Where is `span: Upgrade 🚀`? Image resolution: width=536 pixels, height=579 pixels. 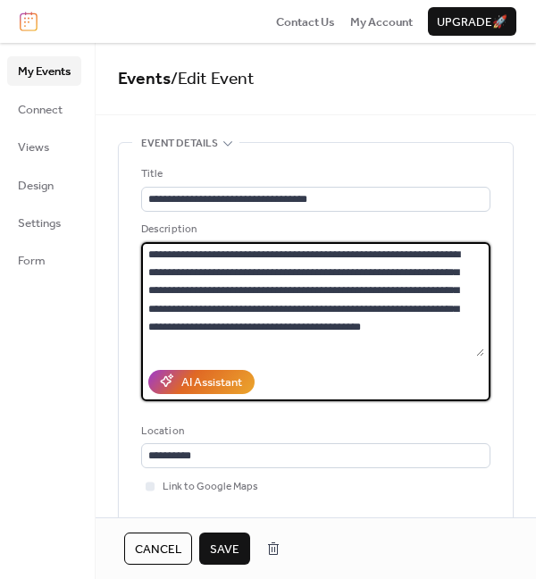
span: Upgrade 🚀 is located at coordinates (472, 22).